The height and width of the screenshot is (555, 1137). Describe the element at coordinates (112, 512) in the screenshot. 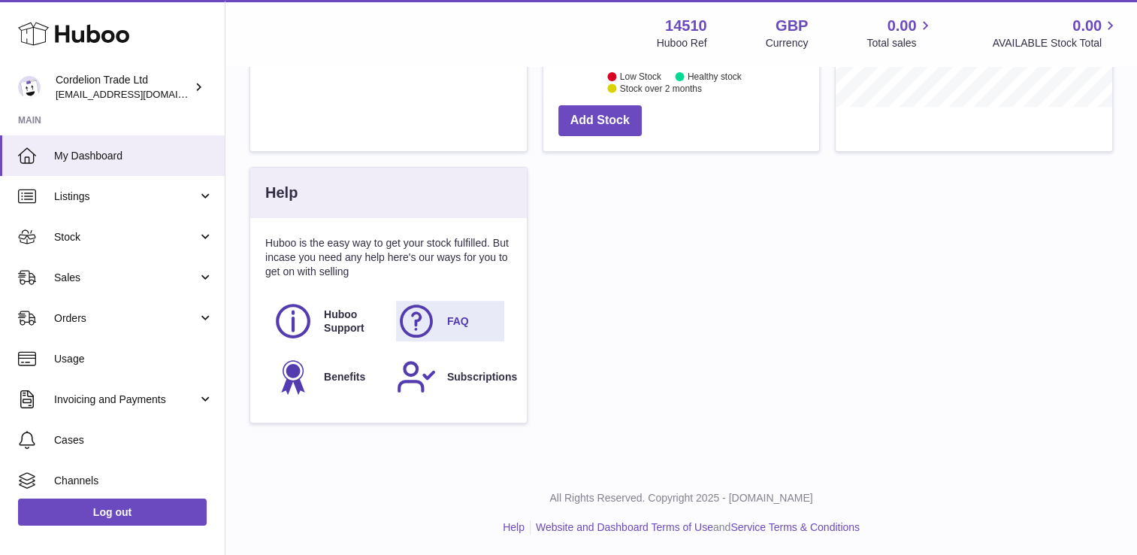

I see `a: Log out` at that location.